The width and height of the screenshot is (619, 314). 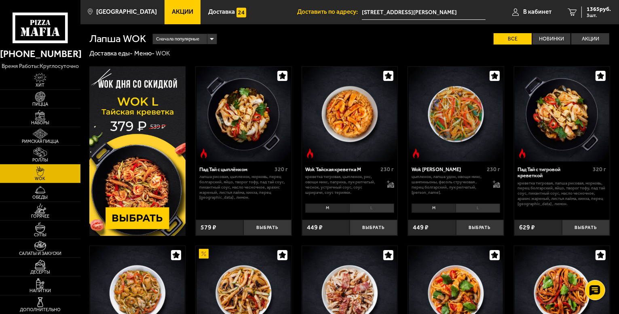 I want to click on a: Острое блюдоПад Тай с цыплёнком, so click(x=243, y=114).